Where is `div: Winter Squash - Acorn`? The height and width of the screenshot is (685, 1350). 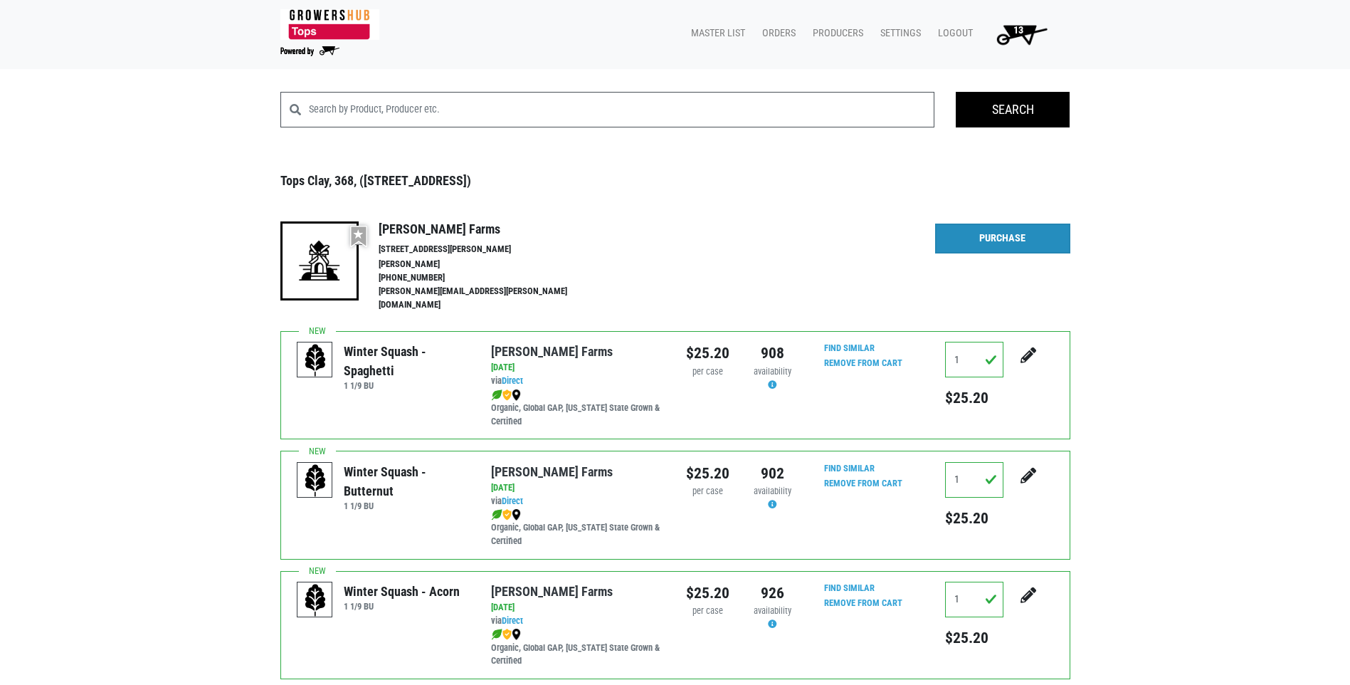 div: Winter Squash - Acorn is located at coordinates (401, 591).